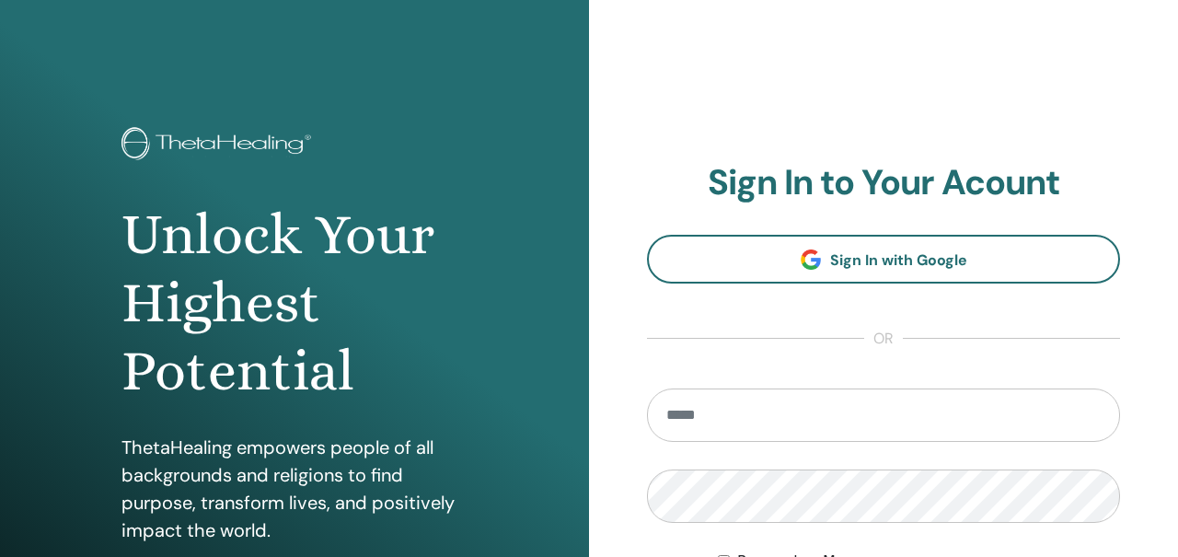 This screenshot has width=1178, height=557. Describe the element at coordinates (884, 259) in the screenshot. I see `a: Sign In with Google` at that location.